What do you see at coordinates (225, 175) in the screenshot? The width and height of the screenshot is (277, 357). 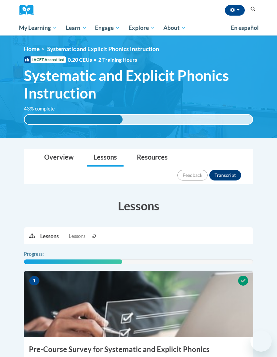 I see `button: Transcript` at bounding box center [225, 175].